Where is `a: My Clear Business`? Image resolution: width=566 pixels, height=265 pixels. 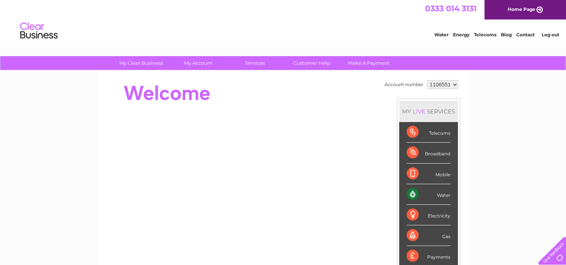 a: My Clear Business is located at coordinates (141, 63).